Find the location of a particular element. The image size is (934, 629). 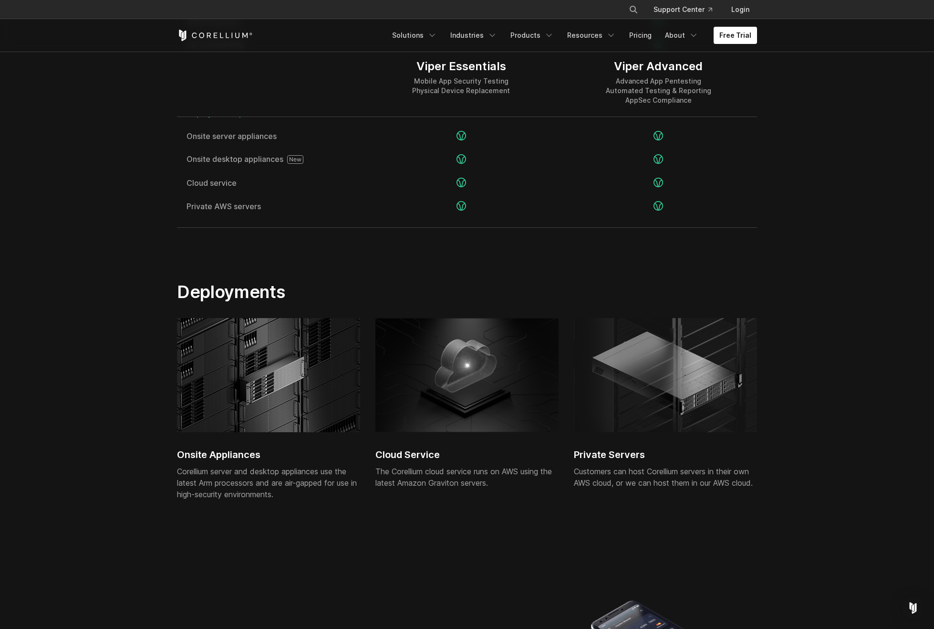

div: Customers can host Corellium servers in their own AWS cloud, or we can host them in our AWS cloud. is located at coordinates (666, 477).